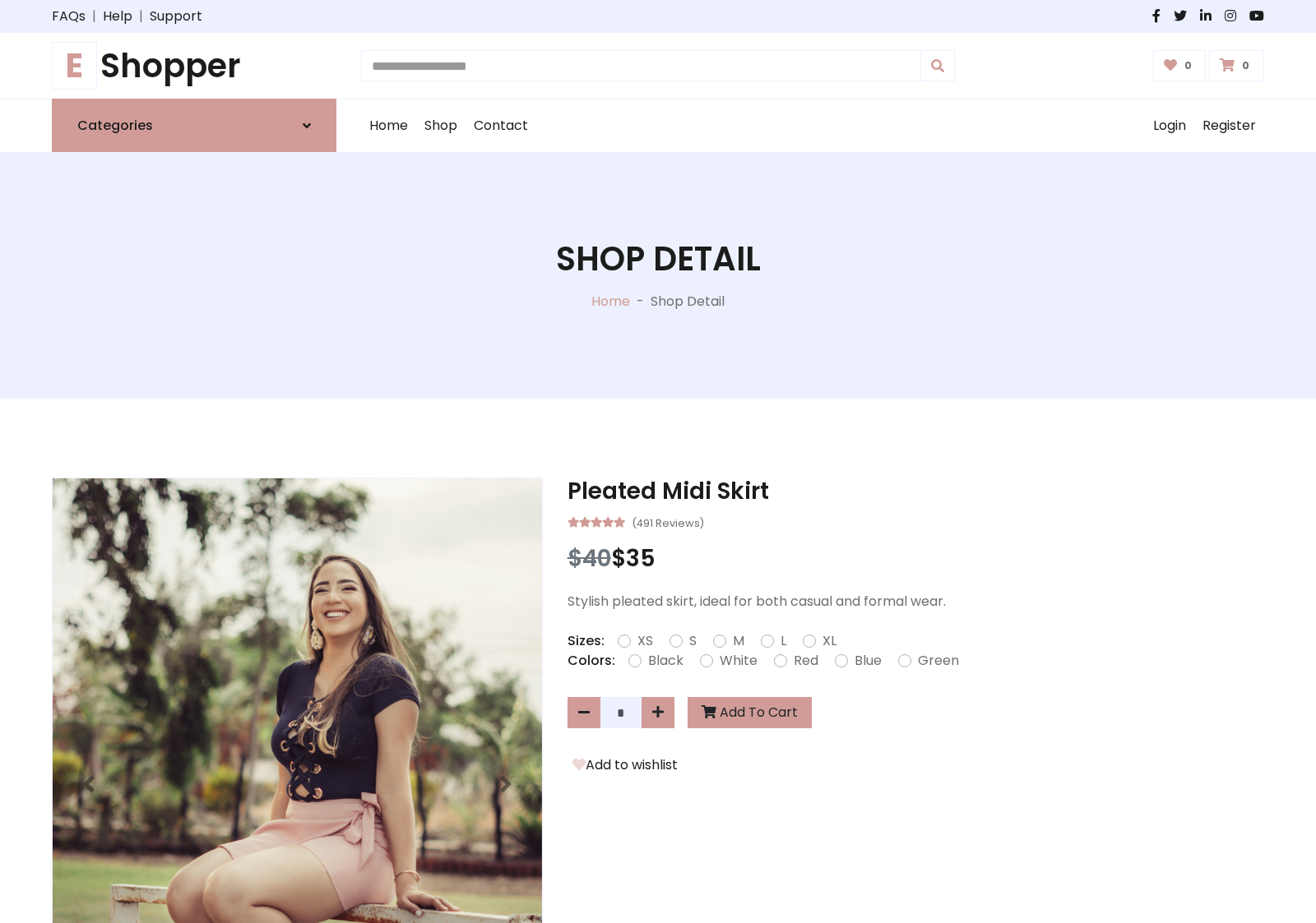 This screenshot has width=1316, height=923. What do you see at coordinates (867, 661) in the screenshot?
I see `label: Blue` at bounding box center [867, 661].